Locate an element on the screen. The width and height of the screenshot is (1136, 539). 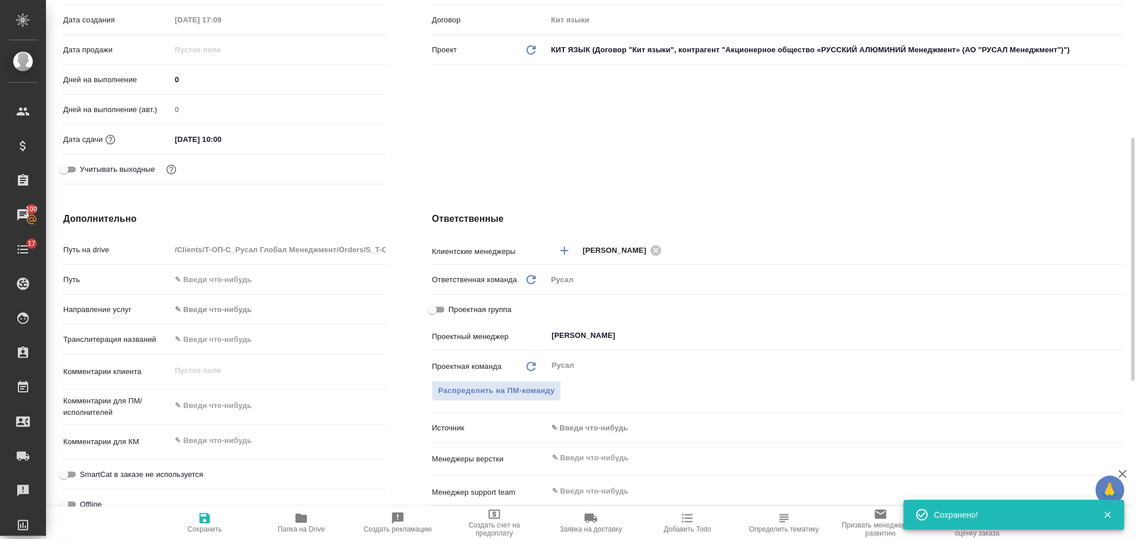
a: 17 is located at coordinates (23, 250).